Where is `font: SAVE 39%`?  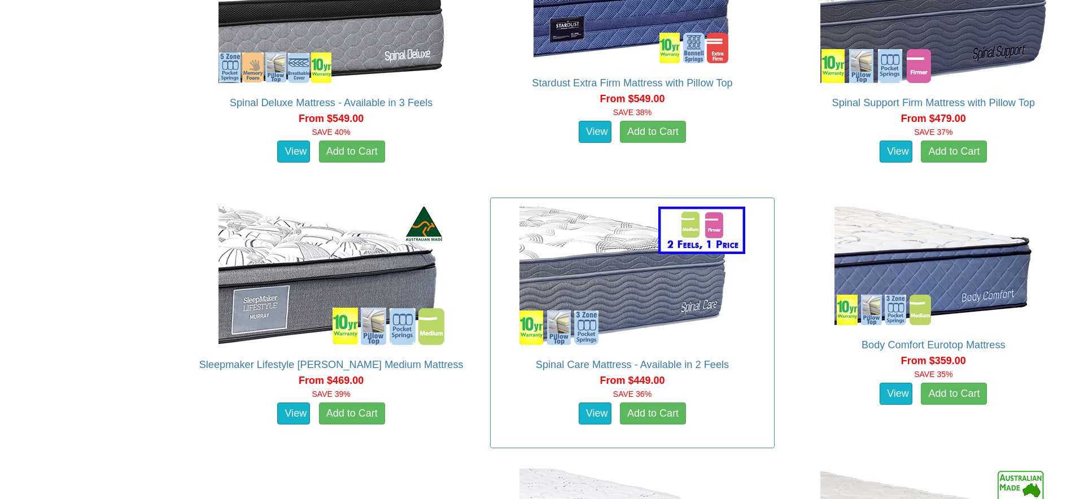 font: SAVE 39% is located at coordinates (331, 394).